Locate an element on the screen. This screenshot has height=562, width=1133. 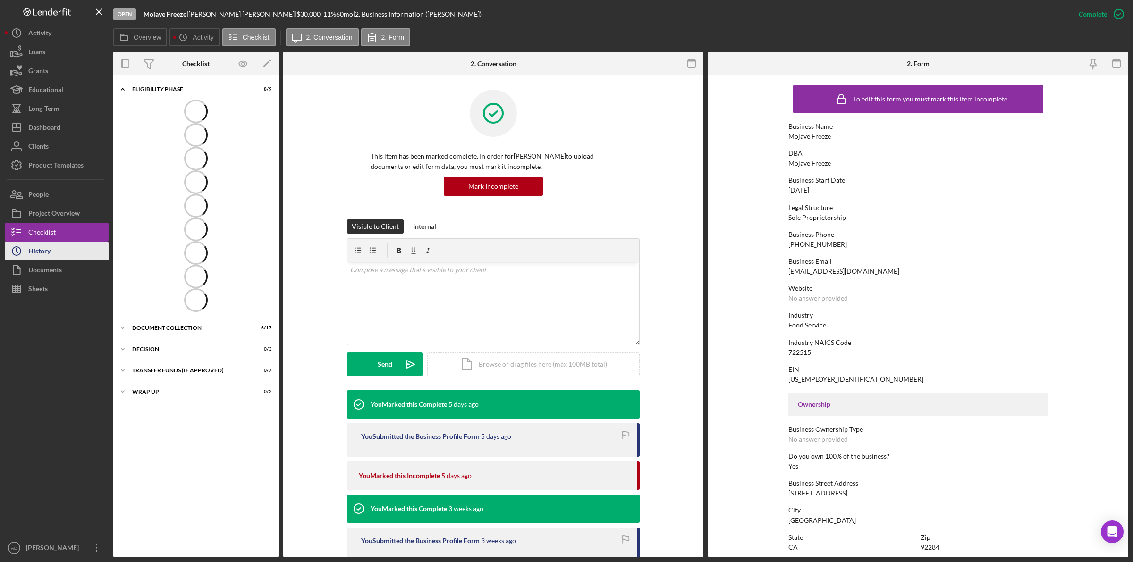
div: Do you own 100% of the business? is located at coordinates (918, 457).